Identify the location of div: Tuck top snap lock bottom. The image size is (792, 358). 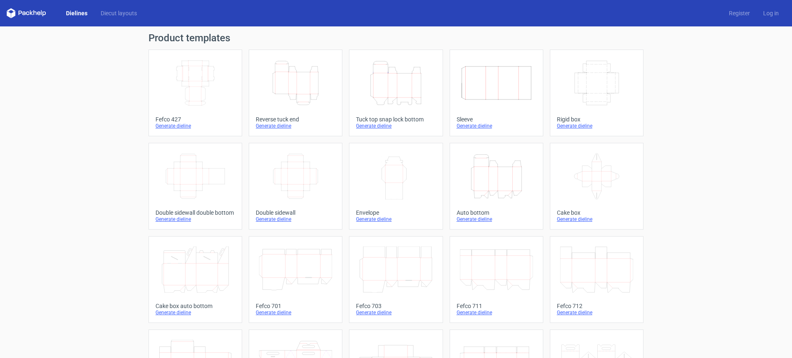
(395, 119).